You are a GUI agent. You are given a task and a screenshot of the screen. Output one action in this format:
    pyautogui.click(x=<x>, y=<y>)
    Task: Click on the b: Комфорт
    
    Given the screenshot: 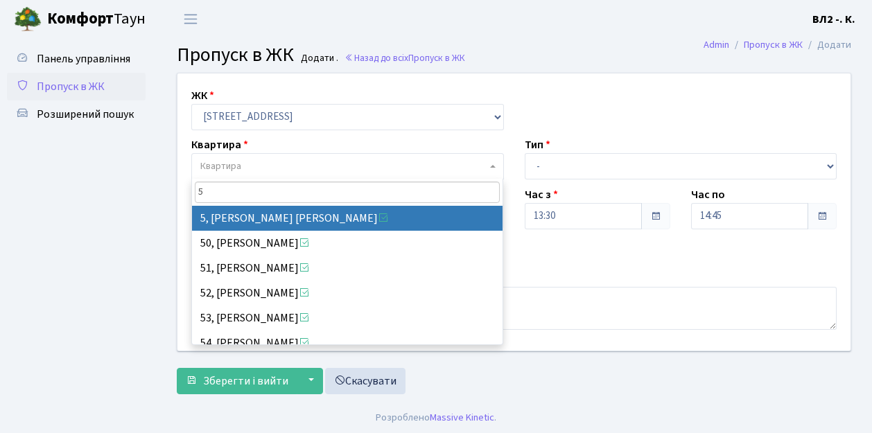 What is the action you would take?
    pyautogui.click(x=80, y=19)
    